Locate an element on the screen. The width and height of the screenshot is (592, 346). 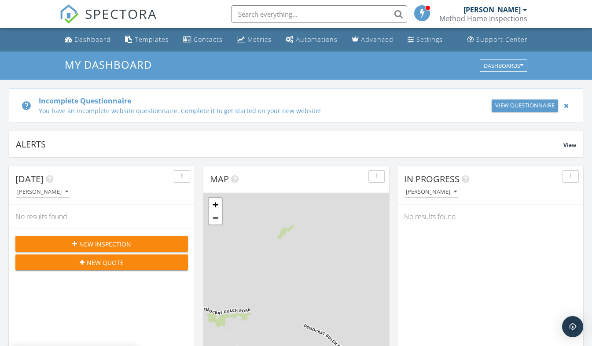
button: Dashboards is located at coordinates (504, 66).